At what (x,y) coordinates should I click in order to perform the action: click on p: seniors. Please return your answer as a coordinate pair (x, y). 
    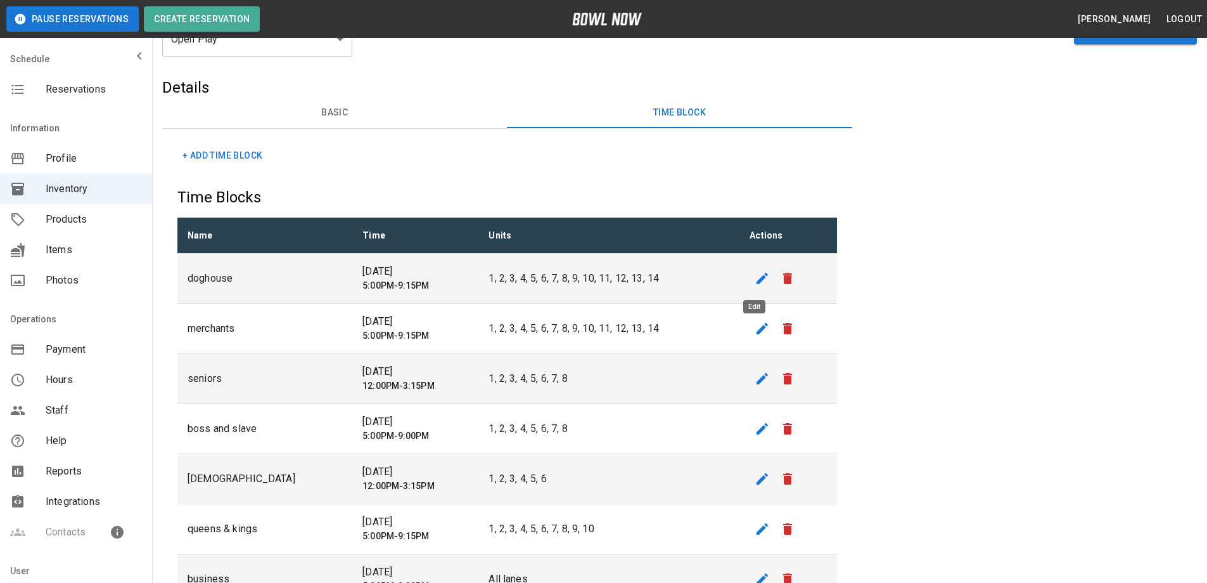
    Looking at the image, I should click on (265, 378).